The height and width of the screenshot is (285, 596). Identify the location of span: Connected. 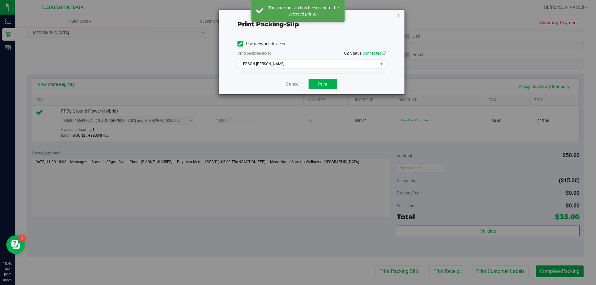
(372, 53).